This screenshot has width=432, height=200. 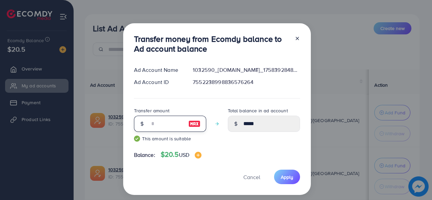 What do you see at coordinates (158, 70) in the screenshot?
I see `div: Ad Account Name` at bounding box center [158, 70].